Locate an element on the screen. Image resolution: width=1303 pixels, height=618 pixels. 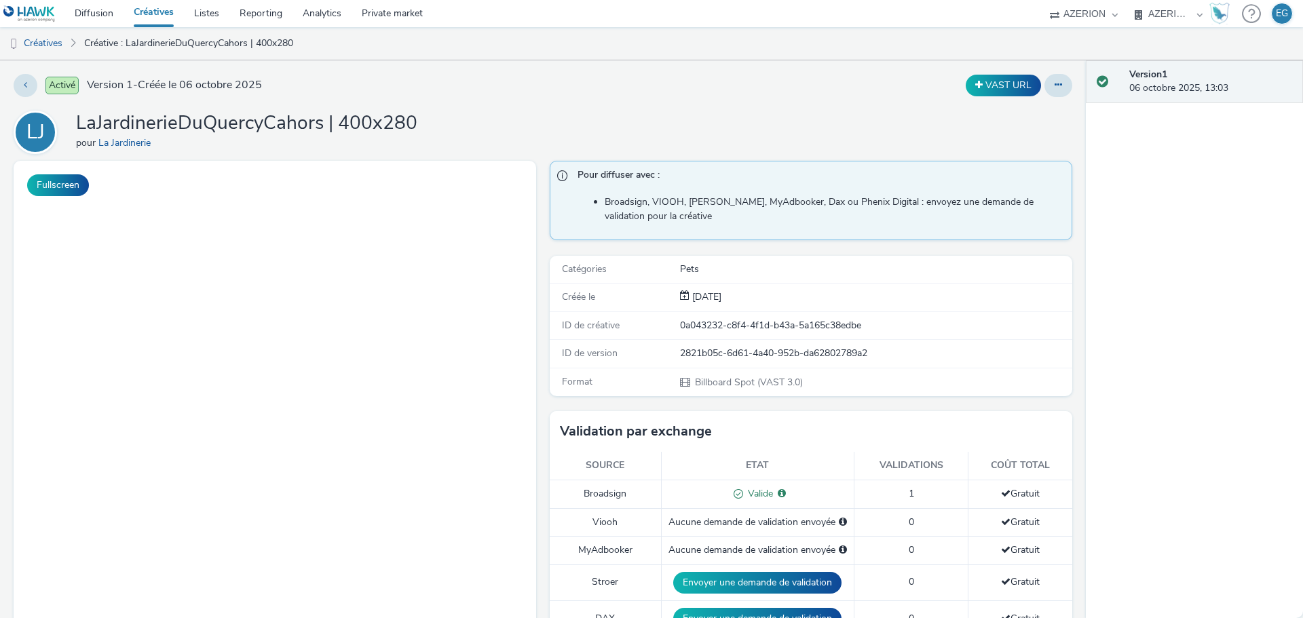
div: EG is located at coordinates (1282, 14).